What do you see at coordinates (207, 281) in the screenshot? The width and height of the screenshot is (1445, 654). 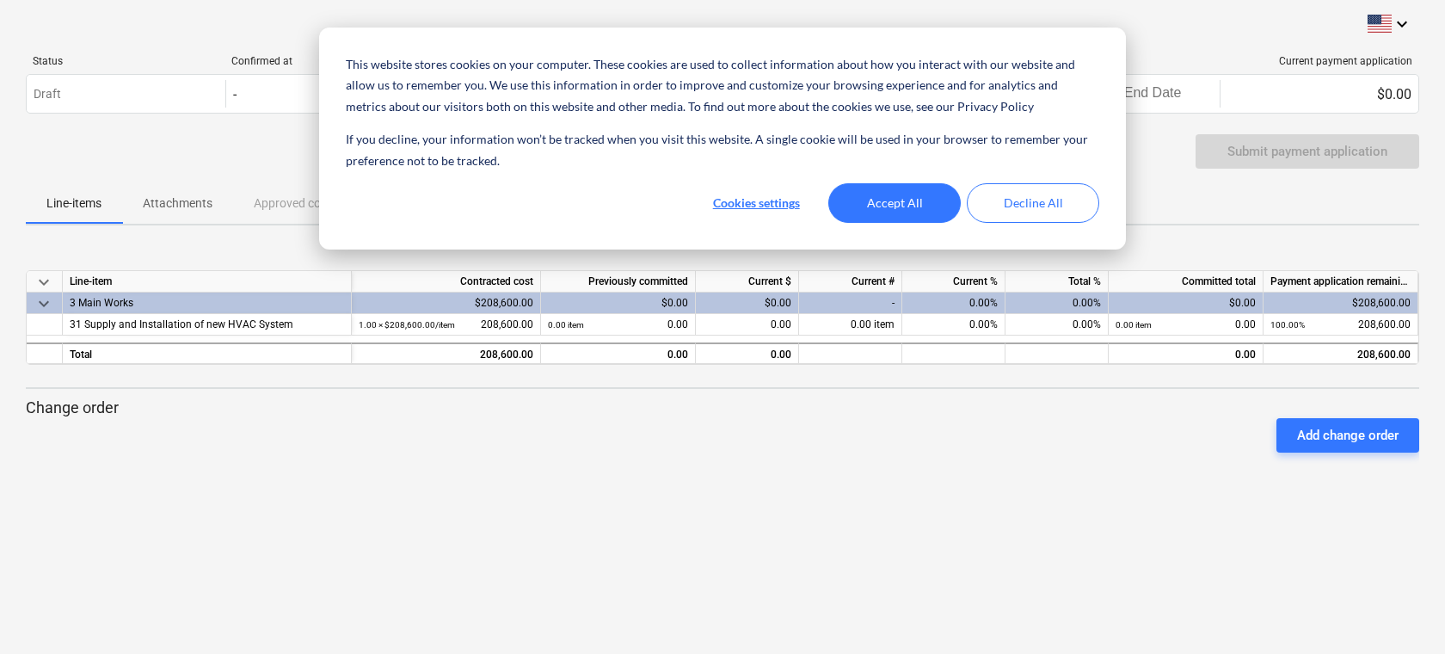 I see `div: Line-item` at bounding box center [207, 281].